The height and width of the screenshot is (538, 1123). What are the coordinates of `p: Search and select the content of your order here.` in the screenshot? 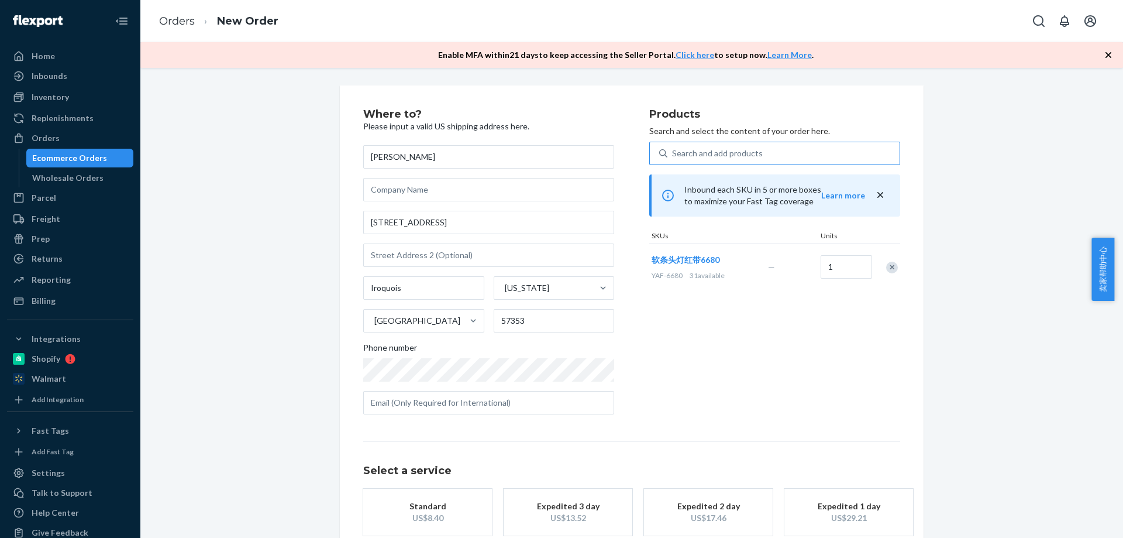 It's located at (774, 131).